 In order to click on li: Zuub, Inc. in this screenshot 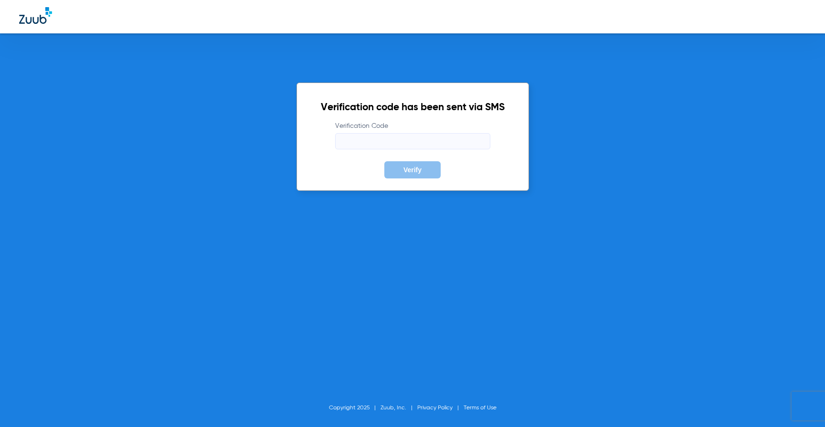, I will do `click(398, 408)`.